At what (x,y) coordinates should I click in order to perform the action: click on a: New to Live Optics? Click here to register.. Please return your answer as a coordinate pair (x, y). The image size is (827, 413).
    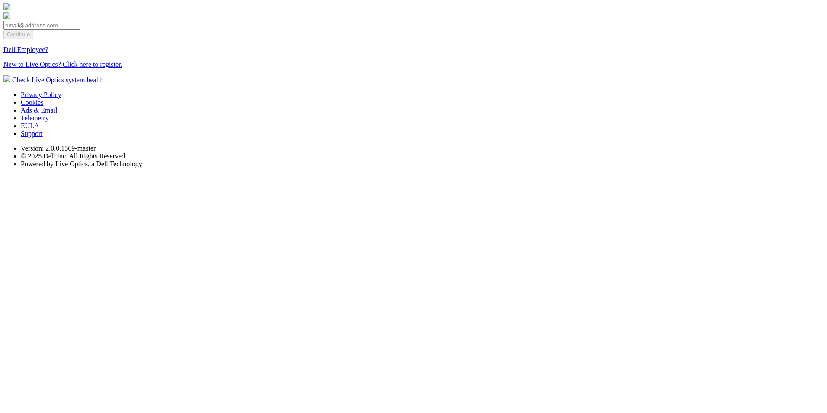
    Looking at the image, I should click on (63, 64).